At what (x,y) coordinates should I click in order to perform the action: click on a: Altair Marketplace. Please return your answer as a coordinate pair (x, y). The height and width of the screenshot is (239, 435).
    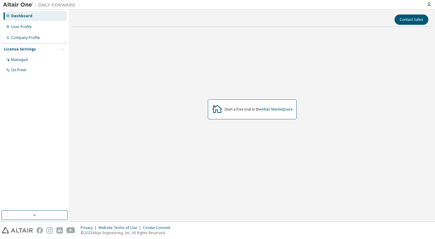
    Looking at the image, I should click on (277, 109).